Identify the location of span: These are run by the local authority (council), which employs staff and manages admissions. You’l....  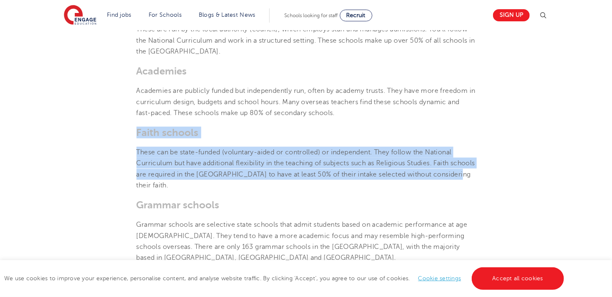
(306, 40).